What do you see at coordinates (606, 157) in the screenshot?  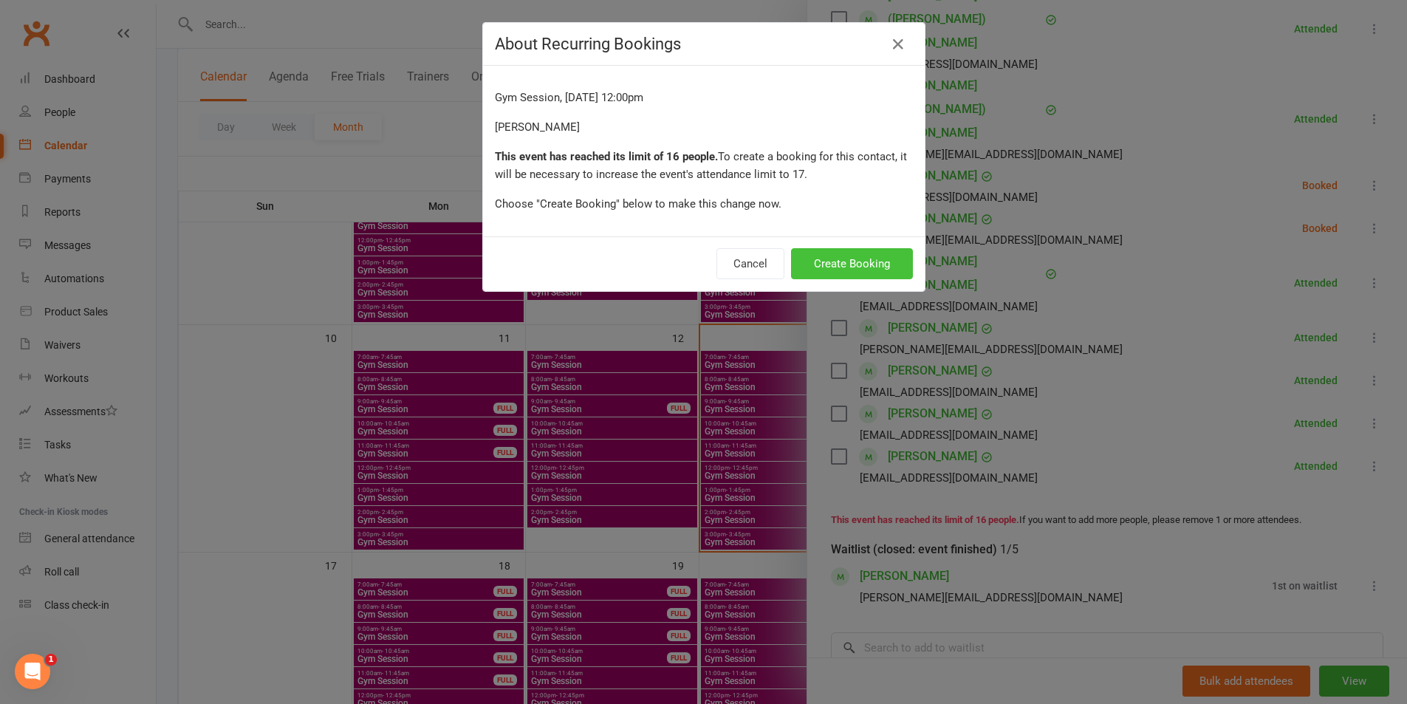 I see `strong: This event has reached its limit of 16 people.` at bounding box center [606, 157].